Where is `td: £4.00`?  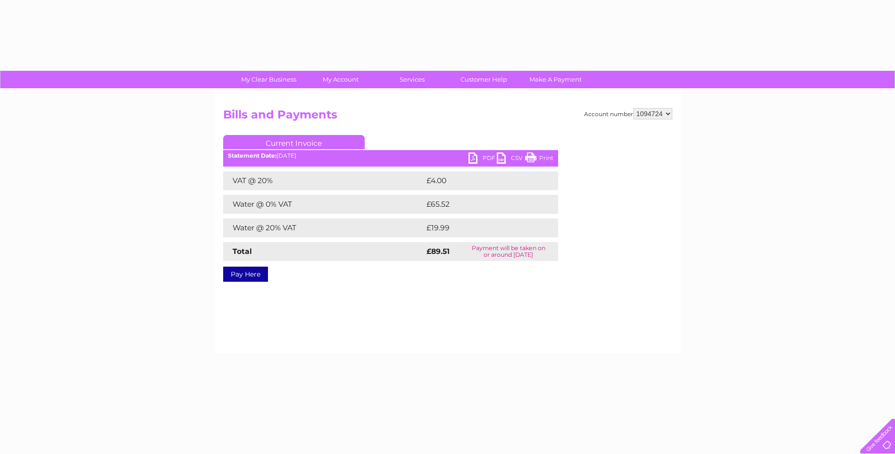
td: £4.00 is located at coordinates (480, 181).